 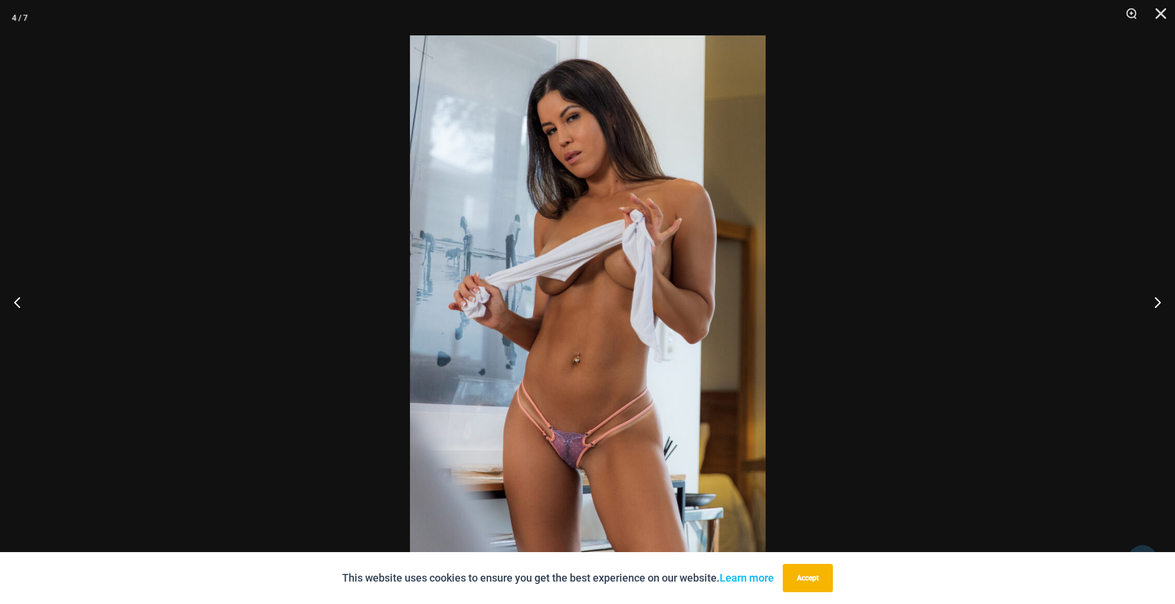 I want to click on img: Bow Lace Lavender Multi 608 Micro Thong 03, so click(x=588, y=302).